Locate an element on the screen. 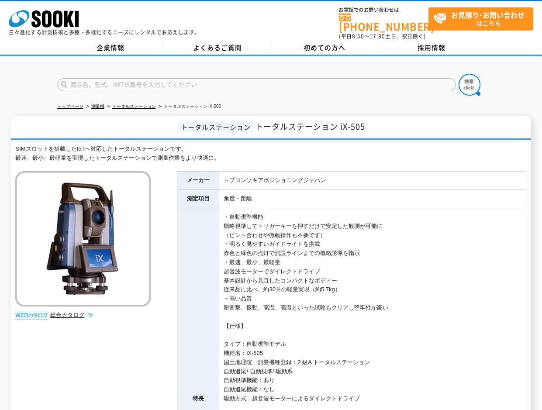  span: トータルステーション is located at coordinates (216, 127).